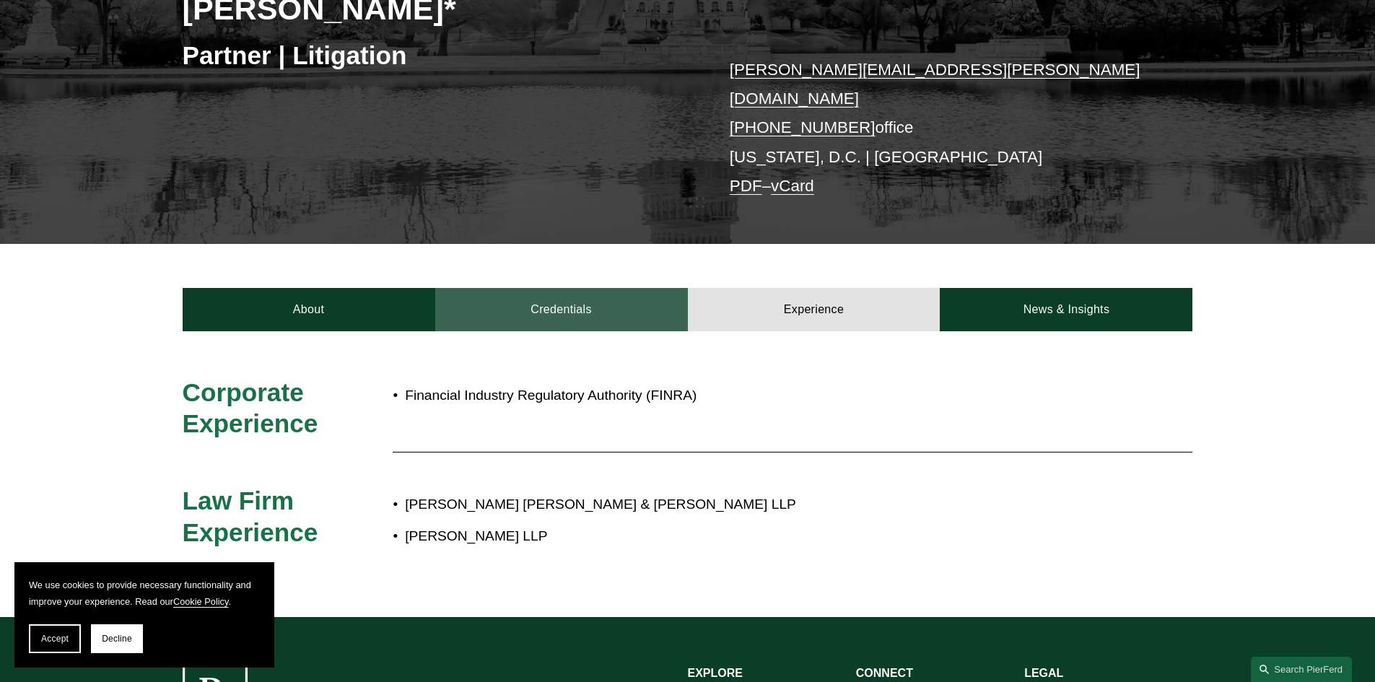  What do you see at coordinates (793, 186) in the screenshot?
I see `a: vCard` at bounding box center [793, 186].